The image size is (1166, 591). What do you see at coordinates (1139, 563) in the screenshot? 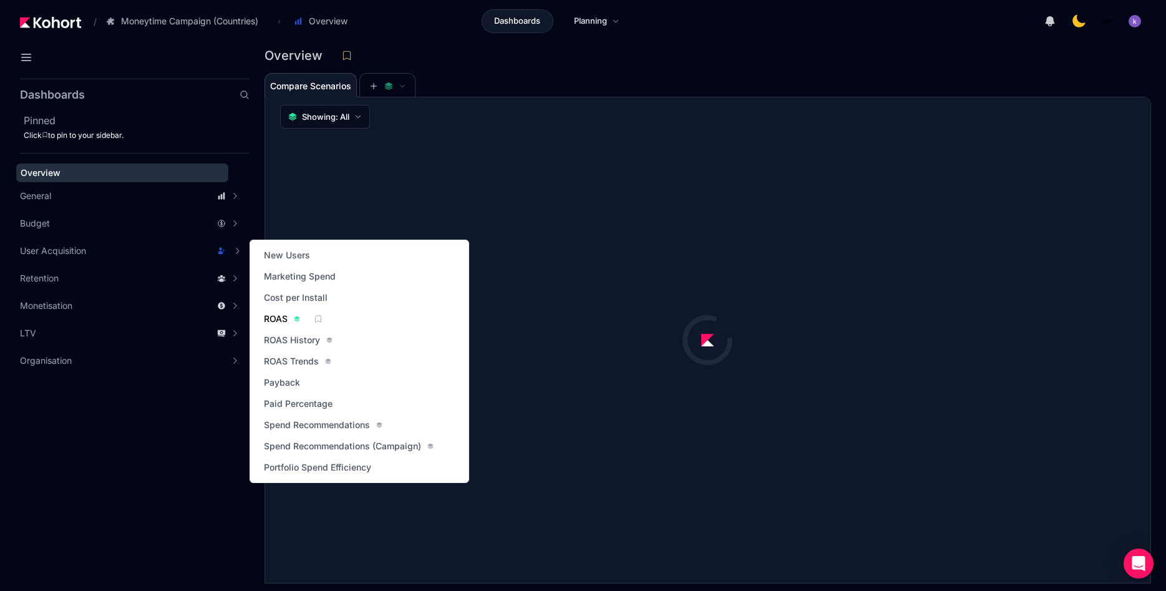
I see `div: Open Intercom Messenger` at bounding box center [1139, 563].